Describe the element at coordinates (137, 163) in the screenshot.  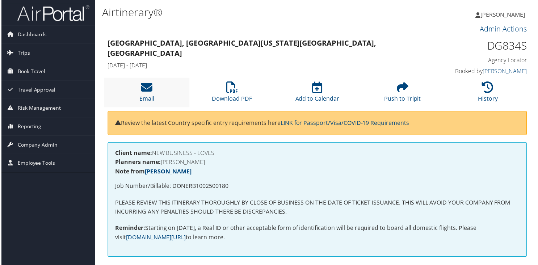
I see `strong: Planners name:` at that location.